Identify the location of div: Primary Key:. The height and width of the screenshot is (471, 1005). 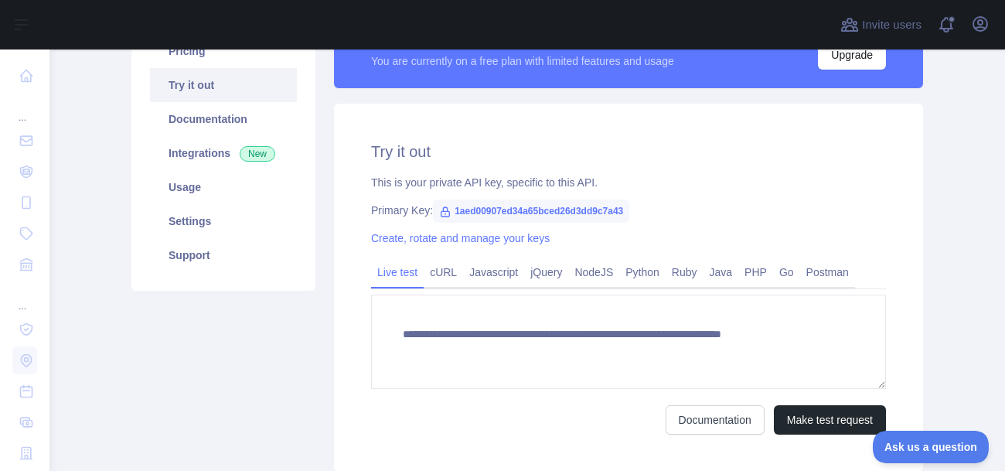
(628, 210).